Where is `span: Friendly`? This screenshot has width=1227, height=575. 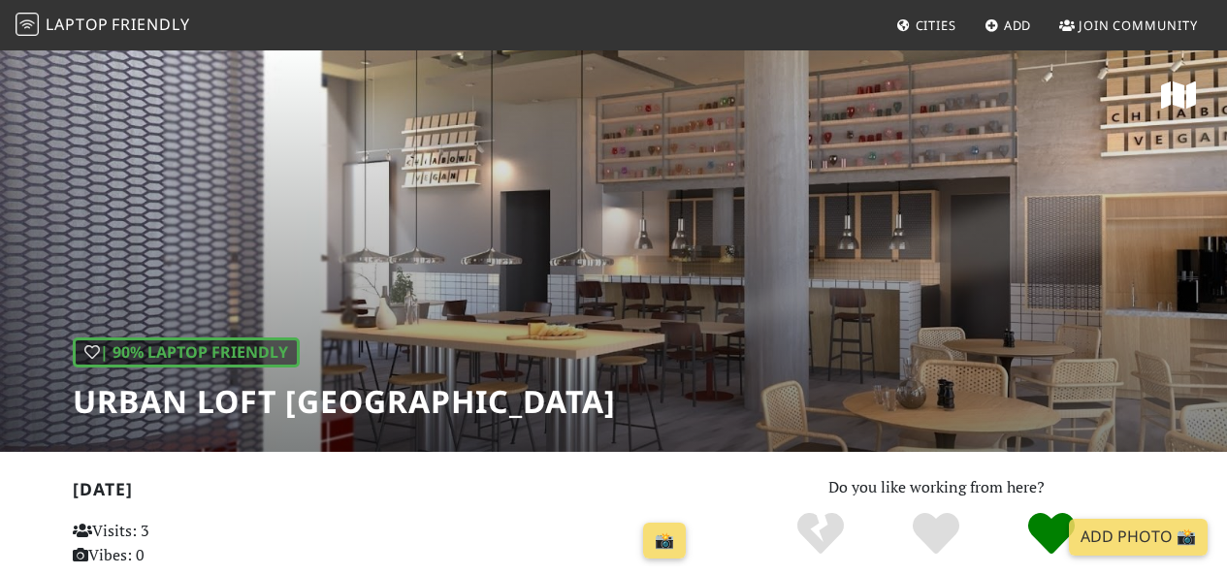 span: Friendly is located at coordinates (150, 24).